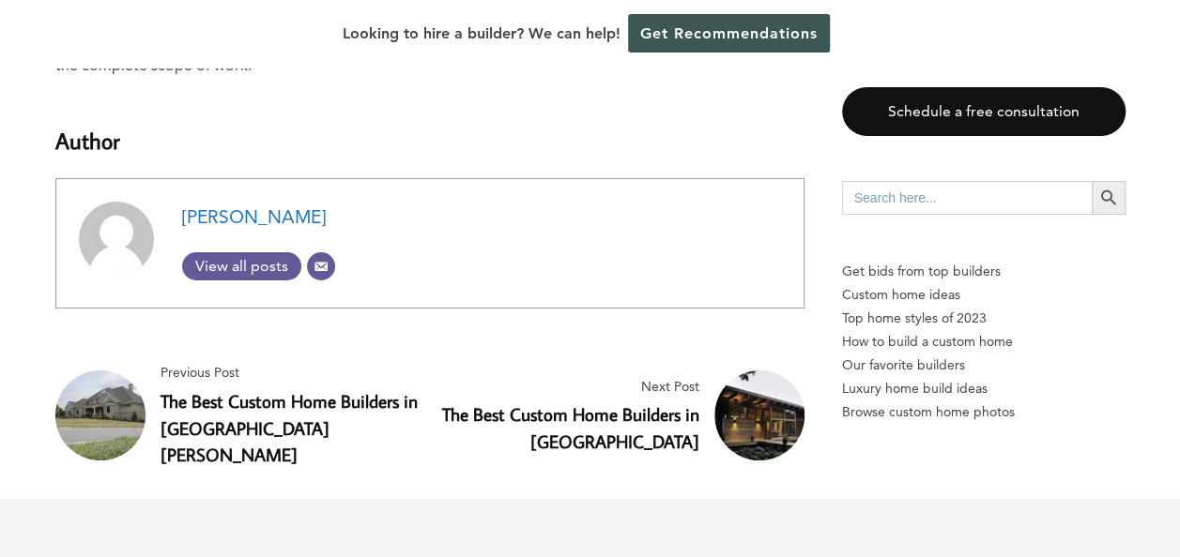 The height and width of the screenshot is (557, 1180). What do you see at coordinates (984, 412) in the screenshot?
I see `p: Browse custom home photos` at bounding box center [984, 412].